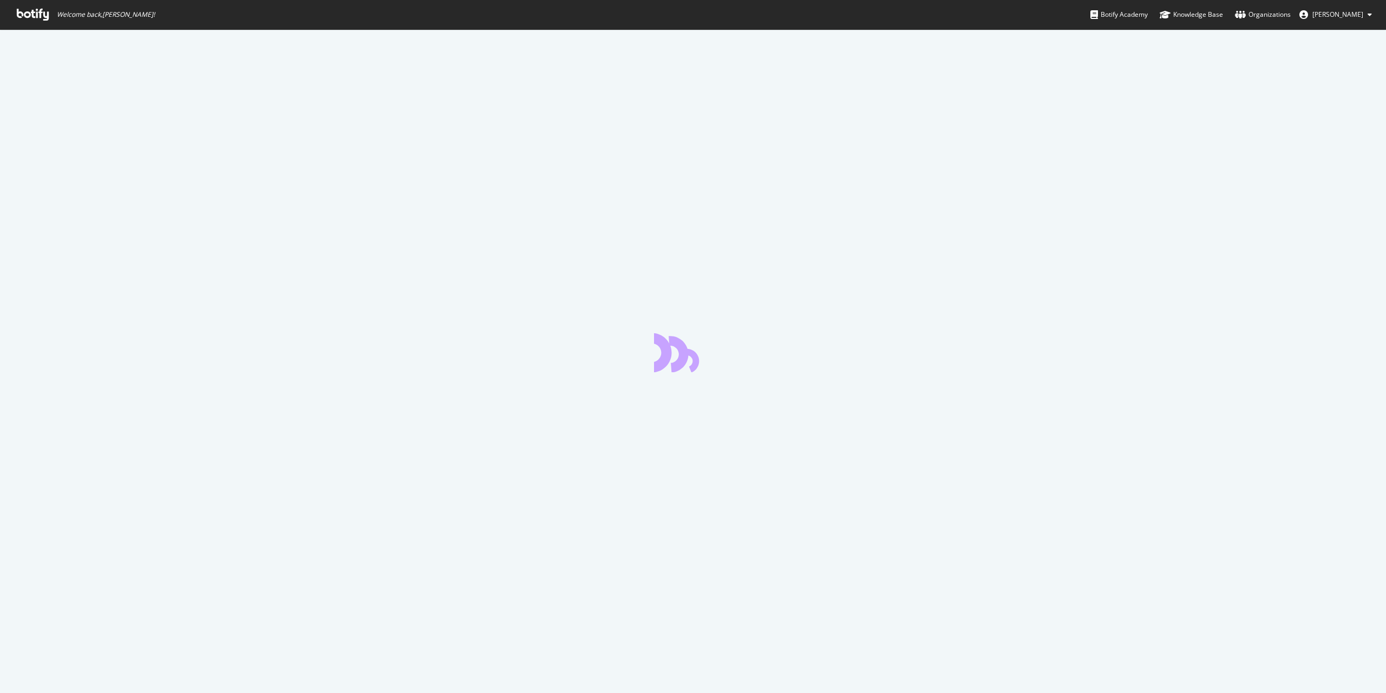 This screenshot has width=1386, height=693. Describe the element at coordinates (1119, 15) in the screenshot. I see `div: Botify Academy` at that location.